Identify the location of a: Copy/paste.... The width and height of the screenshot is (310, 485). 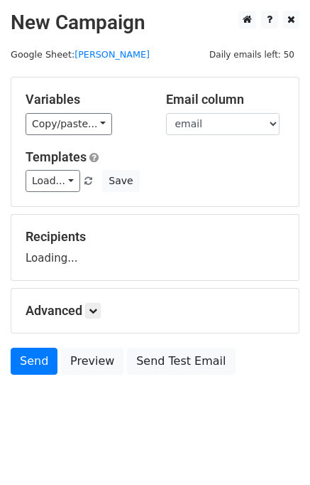
(69, 124).